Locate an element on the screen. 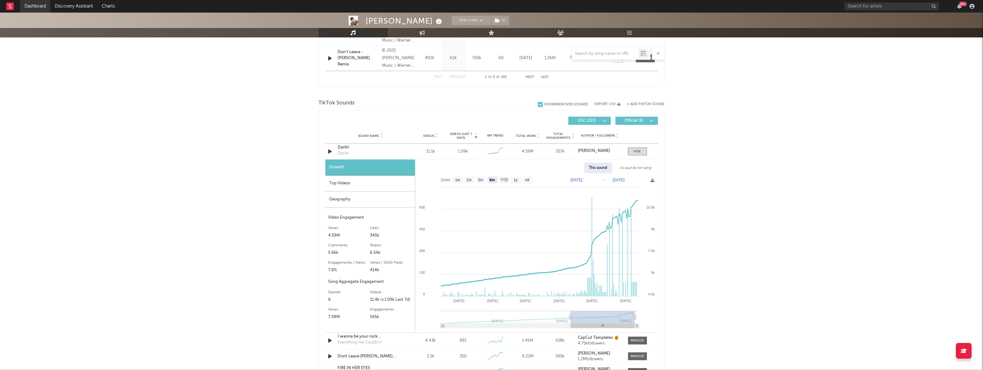  input: Search by song name or URL is located at coordinates (605, 54).